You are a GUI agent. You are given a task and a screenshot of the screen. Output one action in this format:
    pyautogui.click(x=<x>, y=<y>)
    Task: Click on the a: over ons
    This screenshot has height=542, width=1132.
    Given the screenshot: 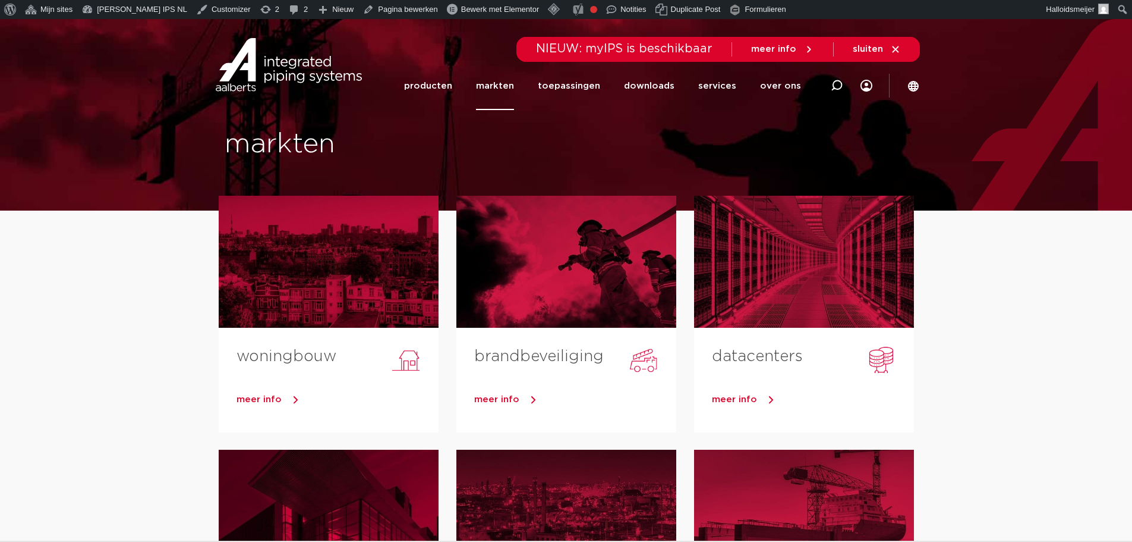 What is the action you would take?
    pyautogui.click(x=781, y=86)
    